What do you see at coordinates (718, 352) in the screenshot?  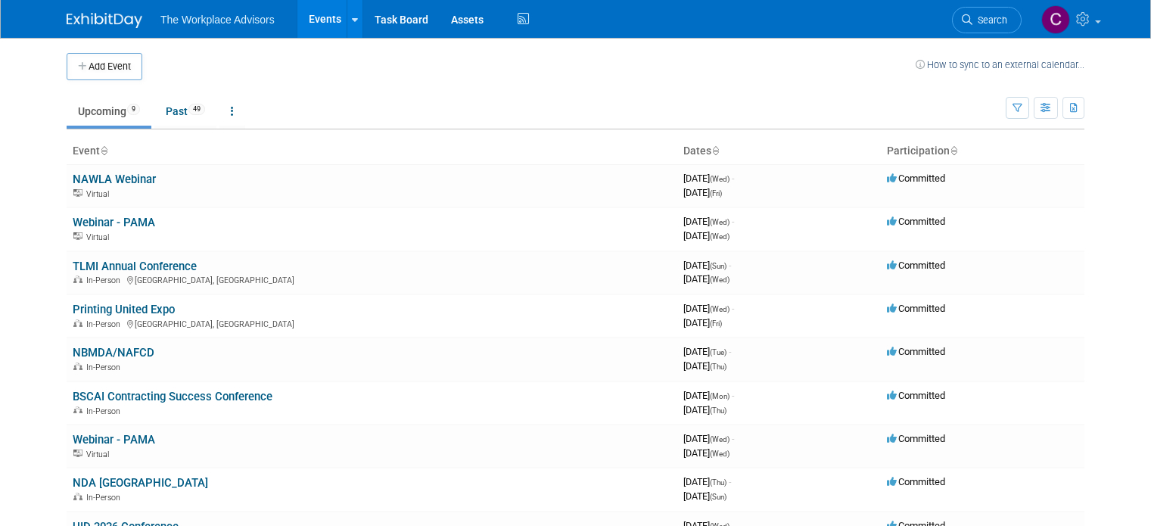 I see `span: (Tue)` at bounding box center [718, 352].